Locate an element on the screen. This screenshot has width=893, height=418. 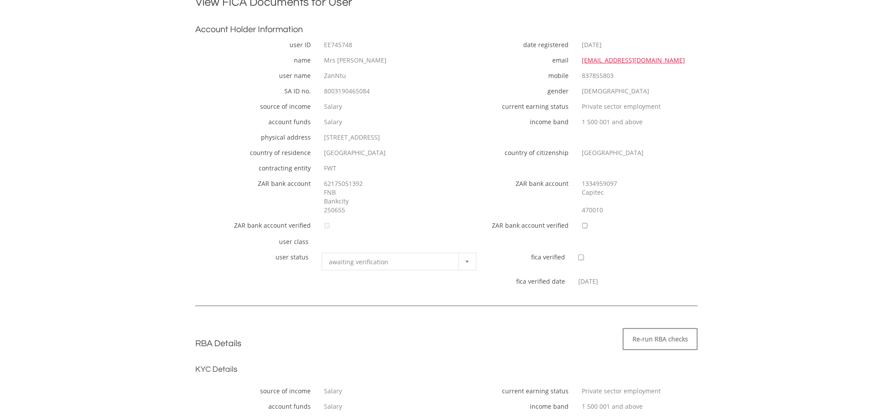
label: mobile is located at coordinates (559, 75).